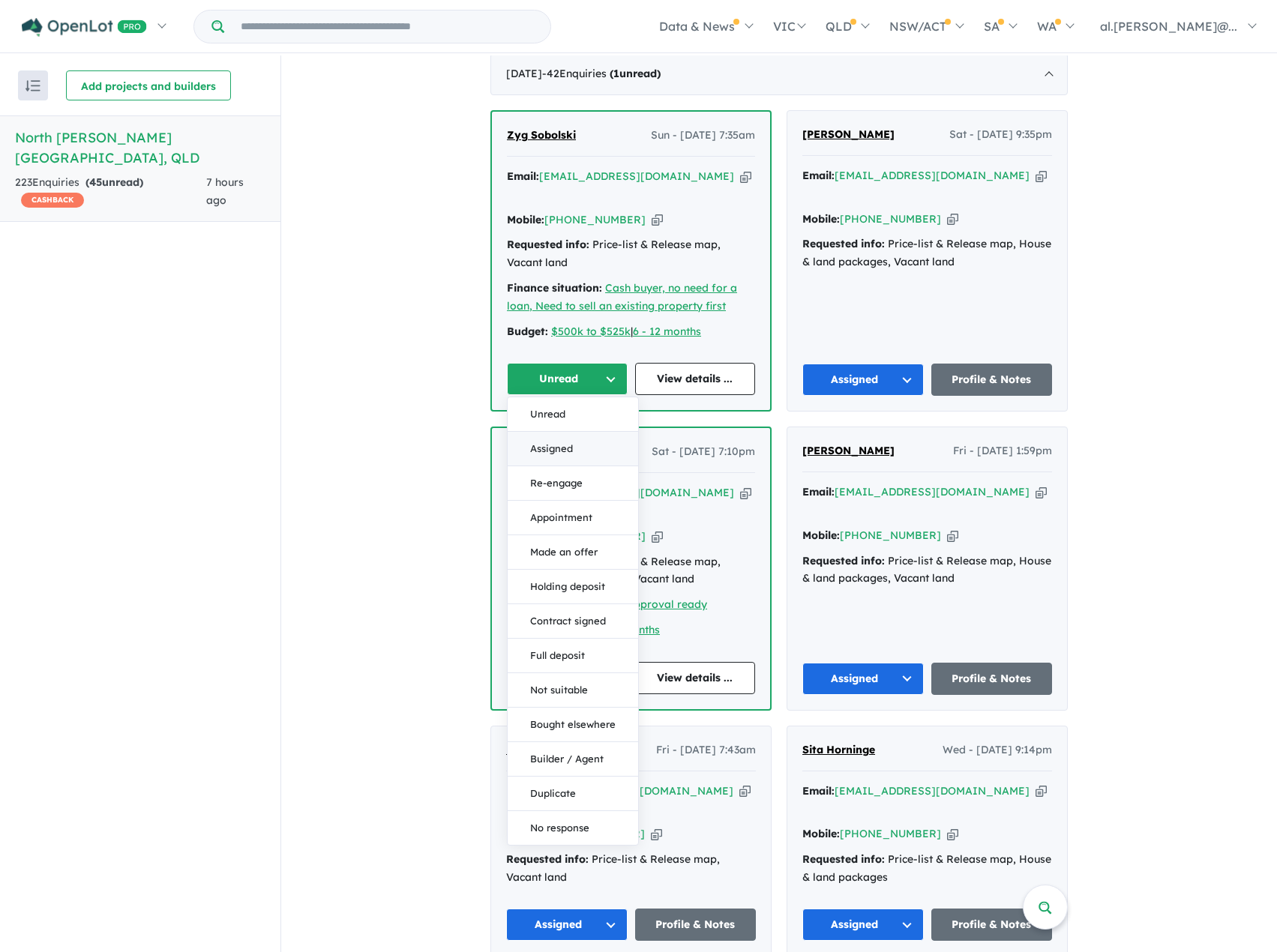 This screenshot has height=952, width=1277. I want to click on div: 223 Enquir ies, so click(110, 192).